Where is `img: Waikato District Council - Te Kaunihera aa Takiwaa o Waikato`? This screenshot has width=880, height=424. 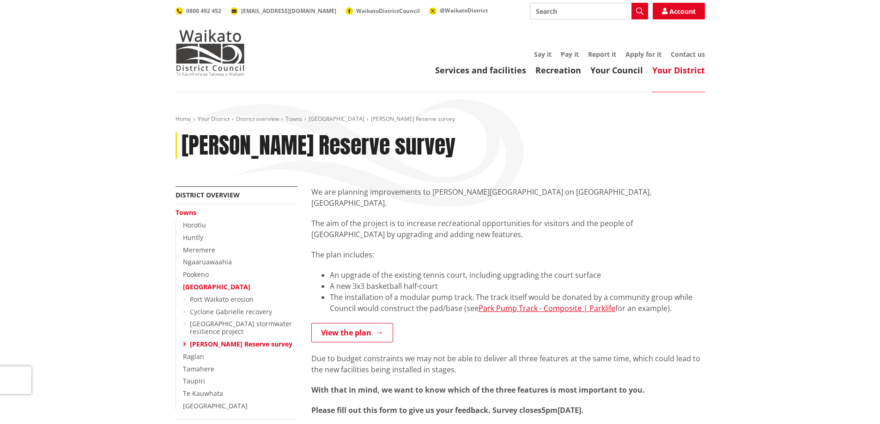 img: Waikato District Council - Te Kaunihera aa Takiwaa o Waikato is located at coordinates (210, 53).